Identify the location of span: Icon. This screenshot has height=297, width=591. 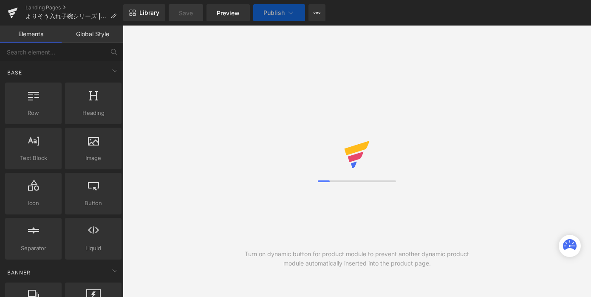
(33, 203).